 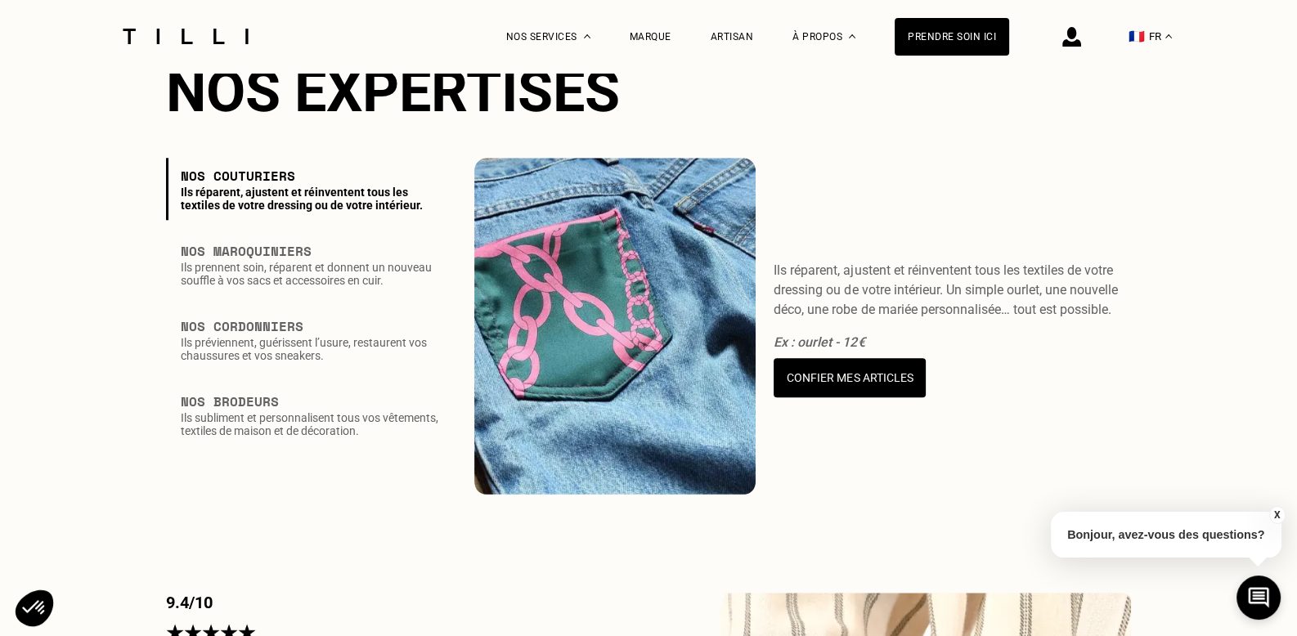 I want to click on button: X, so click(x=1277, y=515).